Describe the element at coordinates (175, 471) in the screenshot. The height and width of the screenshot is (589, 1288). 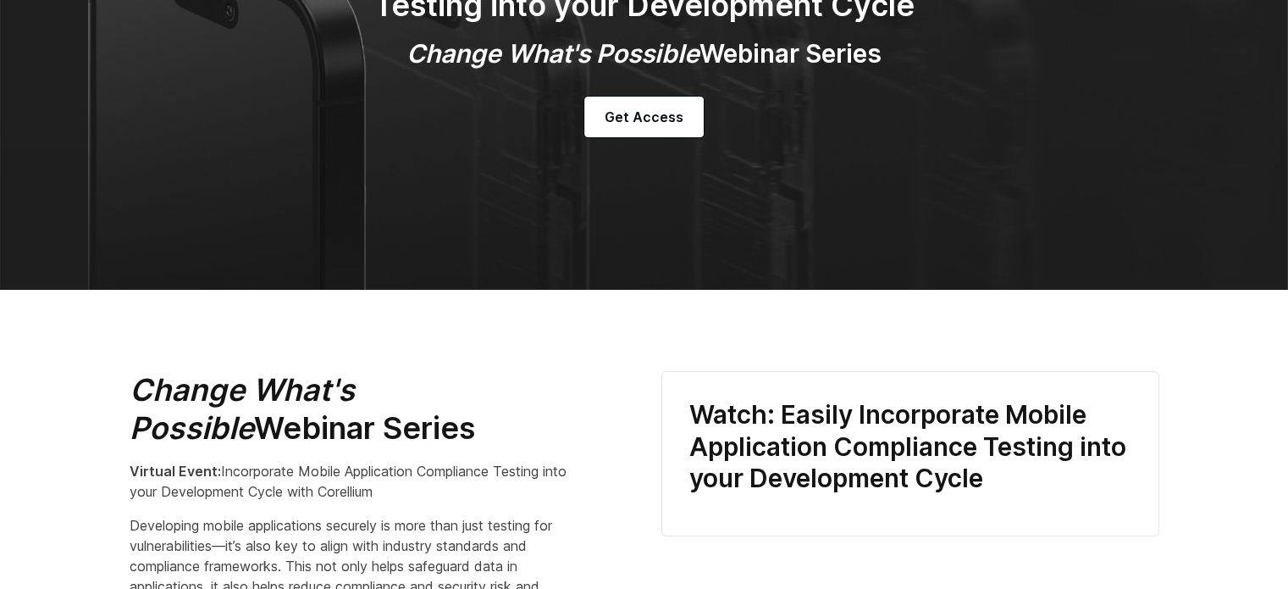
I see `strong: Virtual Event:` at that location.